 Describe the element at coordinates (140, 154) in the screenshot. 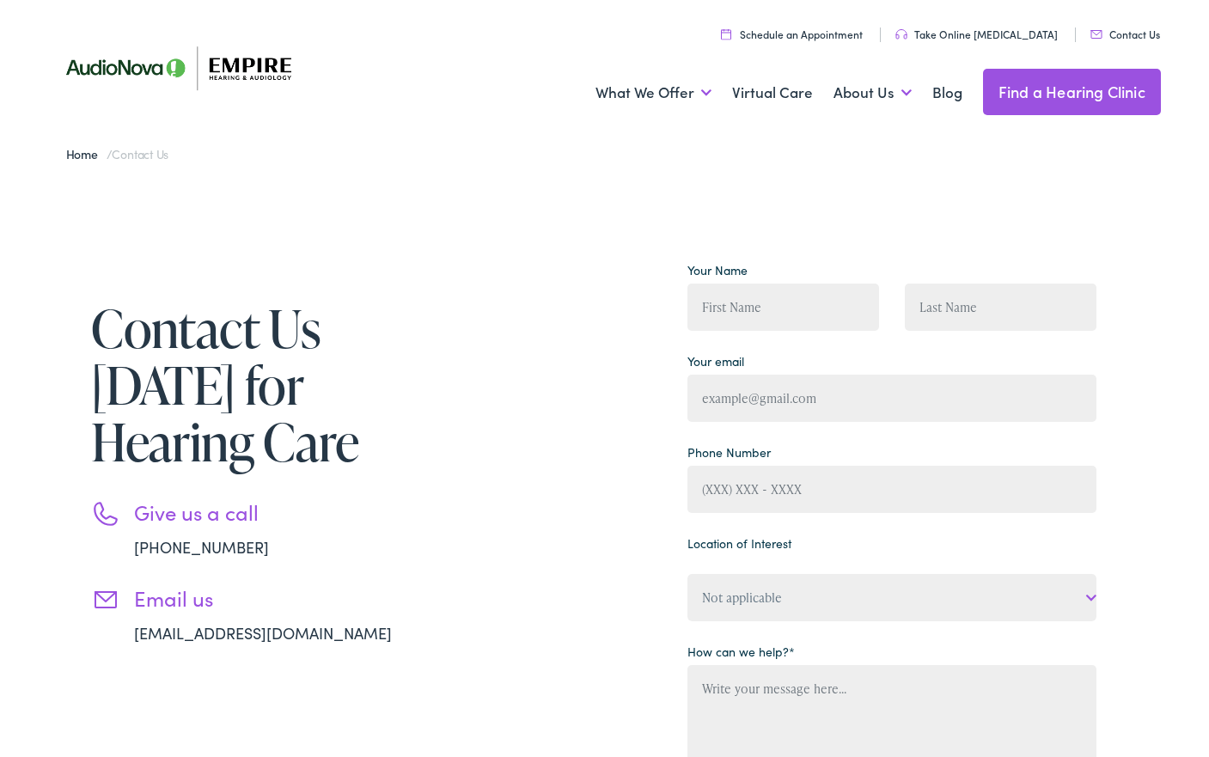

I see `span: Contact Us` at that location.